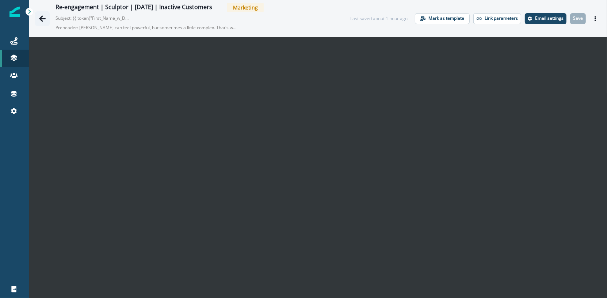 The image size is (607, 298). Describe the element at coordinates (501, 18) in the screenshot. I see `p: Link parameters` at that location.